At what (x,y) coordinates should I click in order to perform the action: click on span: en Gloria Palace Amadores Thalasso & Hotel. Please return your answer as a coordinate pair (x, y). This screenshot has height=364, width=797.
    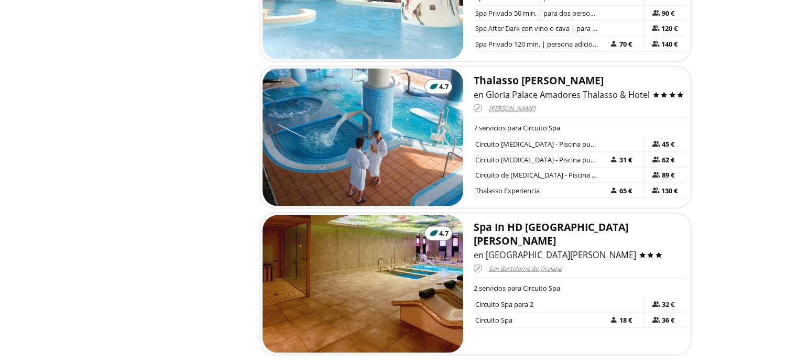
    Looking at the image, I should click on (562, 95).